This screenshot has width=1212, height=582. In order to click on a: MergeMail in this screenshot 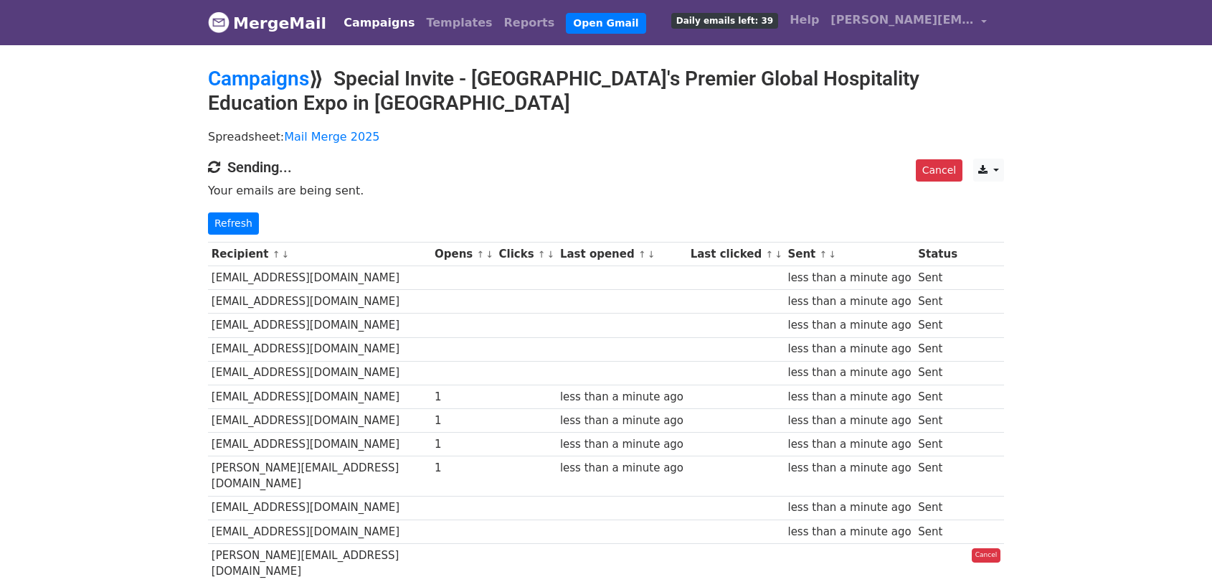, I will do `click(267, 23)`.